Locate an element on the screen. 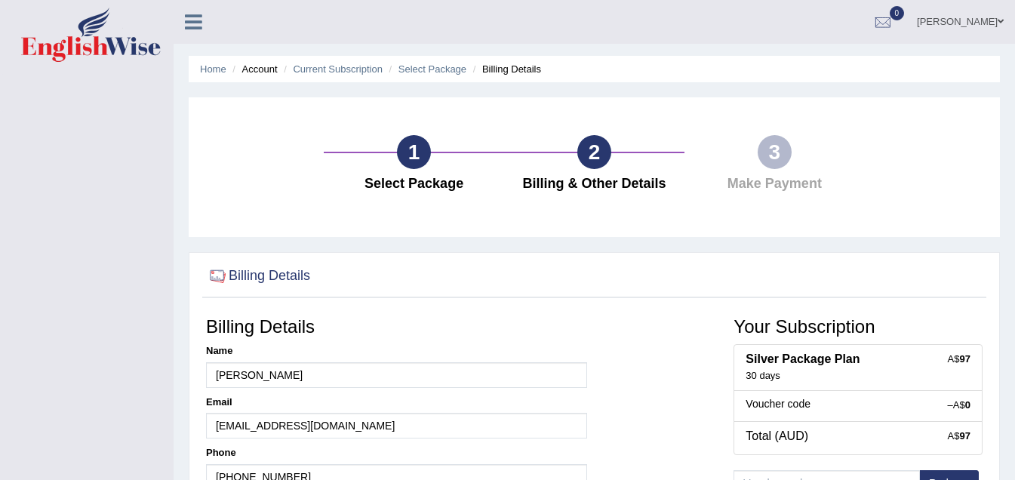 This screenshot has height=480, width=1015. a: Select Package is located at coordinates (432, 69).